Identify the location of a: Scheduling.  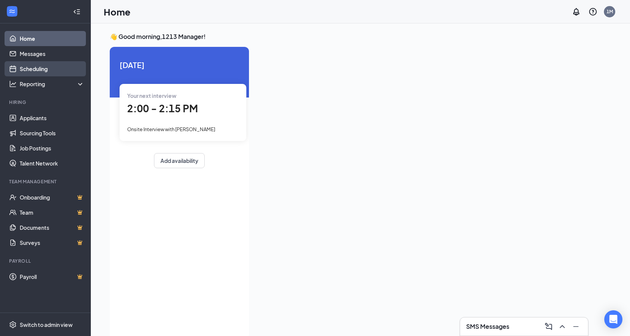
(52, 69).